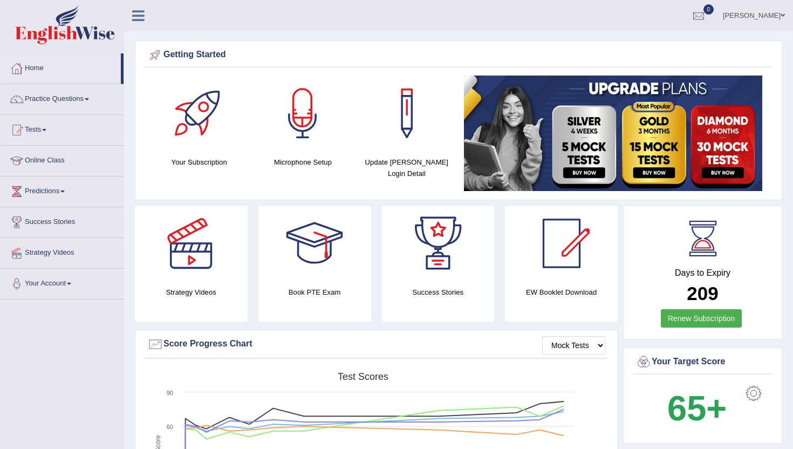 The height and width of the screenshot is (449, 793). I want to click on span: 0, so click(709, 9).